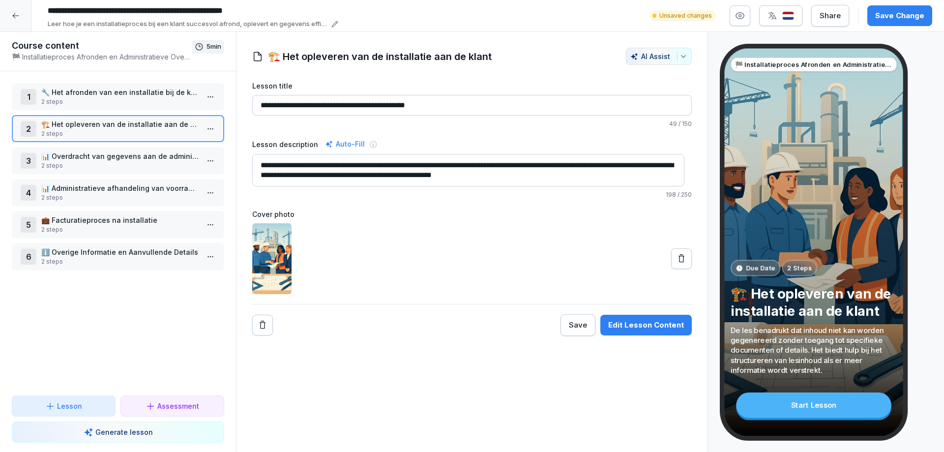  What do you see at coordinates (659, 56) in the screenshot?
I see `div: AI Assist` at bounding box center [659, 56].